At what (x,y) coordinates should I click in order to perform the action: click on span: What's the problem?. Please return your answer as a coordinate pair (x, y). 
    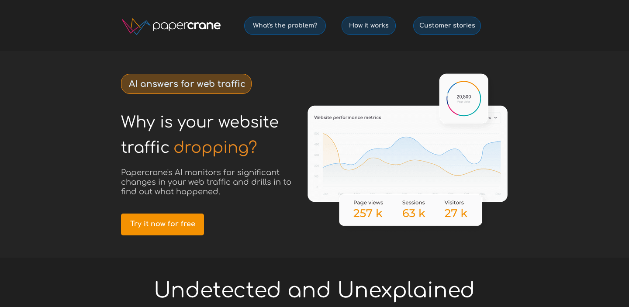
    Looking at the image, I should click on (285, 25).